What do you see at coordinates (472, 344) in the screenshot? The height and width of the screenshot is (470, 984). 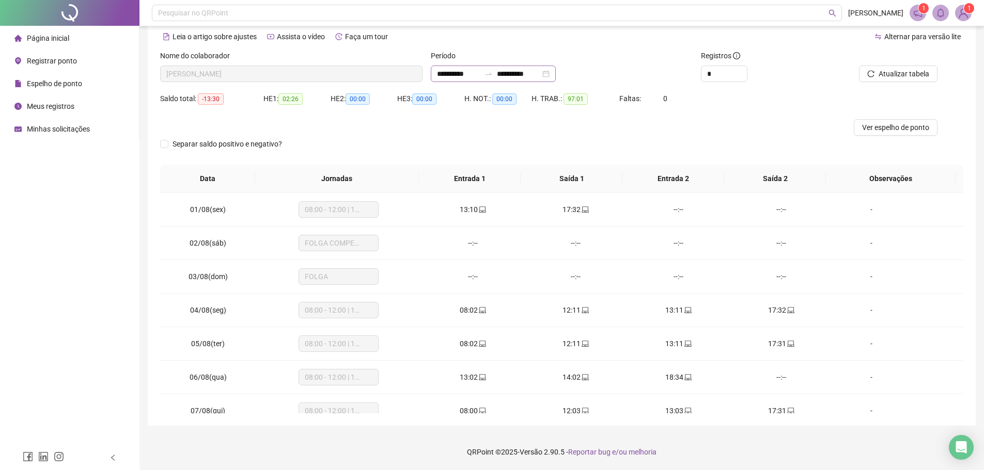 I see `div: 08:02` at bounding box center [472, 344].